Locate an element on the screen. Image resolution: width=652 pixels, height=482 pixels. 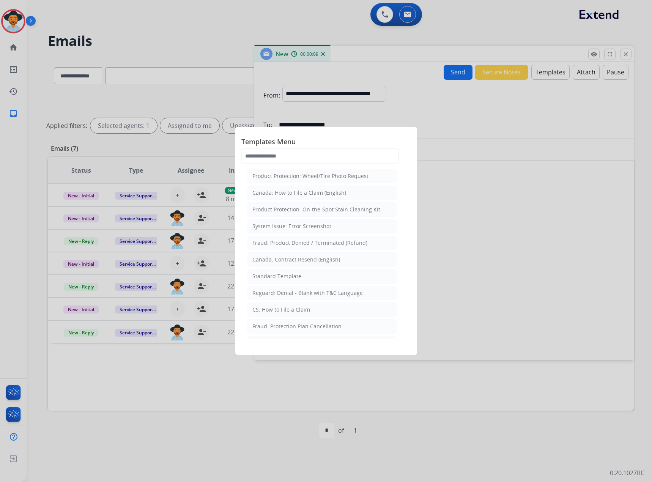
div: Fraud: Product Denied / Terminated (Refund) is located at coordinates (310, 243).